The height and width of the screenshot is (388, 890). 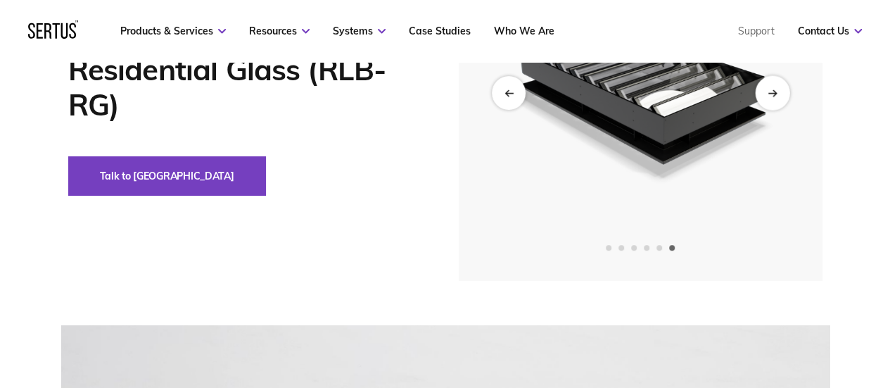 What do you see at coordinates (242, 70) in the screenshot?
I see `h1: Roof Louvre Blade - Residential Glass (RLB-RG)` at bounding box center [242, 70].